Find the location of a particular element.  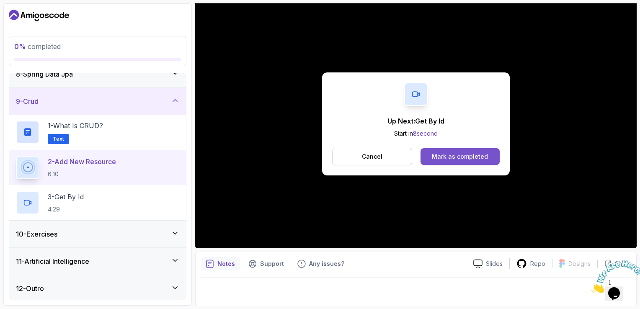

button: 1-What is CRUD?Text is located at coordinates (98, 132).